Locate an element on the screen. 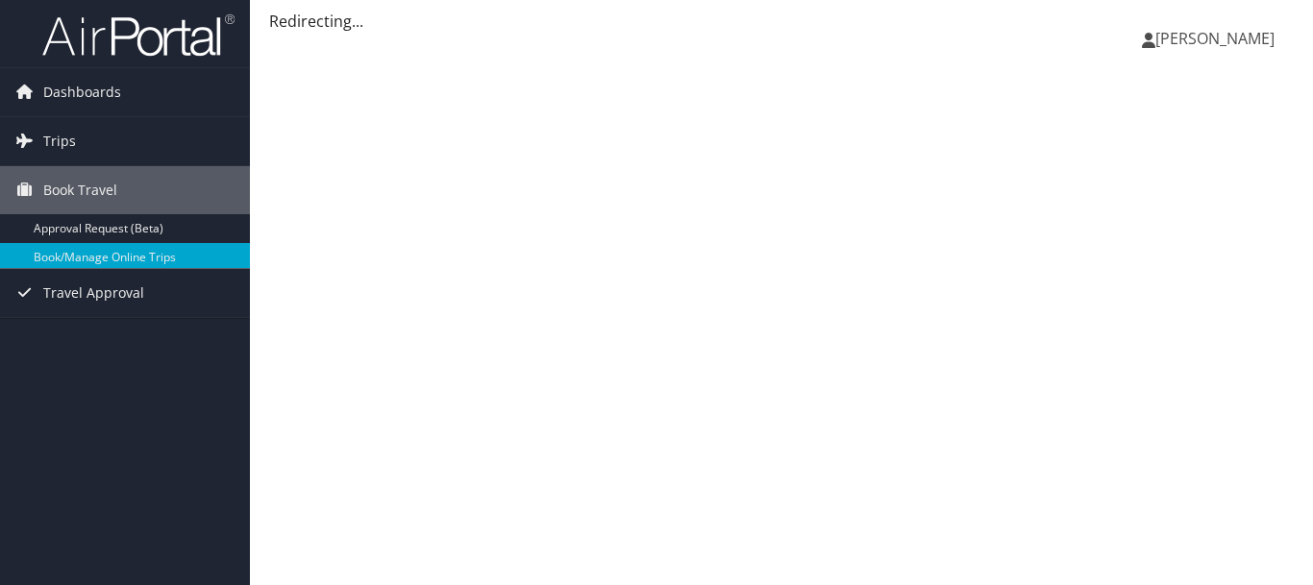 Image resolution: width=1313 pixels, height=585 pixels. span: Trips is located at coordinates (60, 141).